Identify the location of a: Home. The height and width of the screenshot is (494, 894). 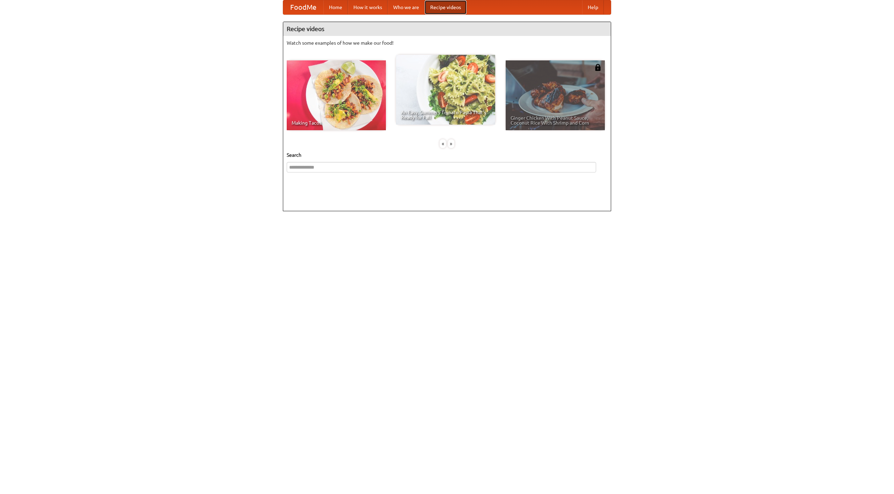
(336, 7).